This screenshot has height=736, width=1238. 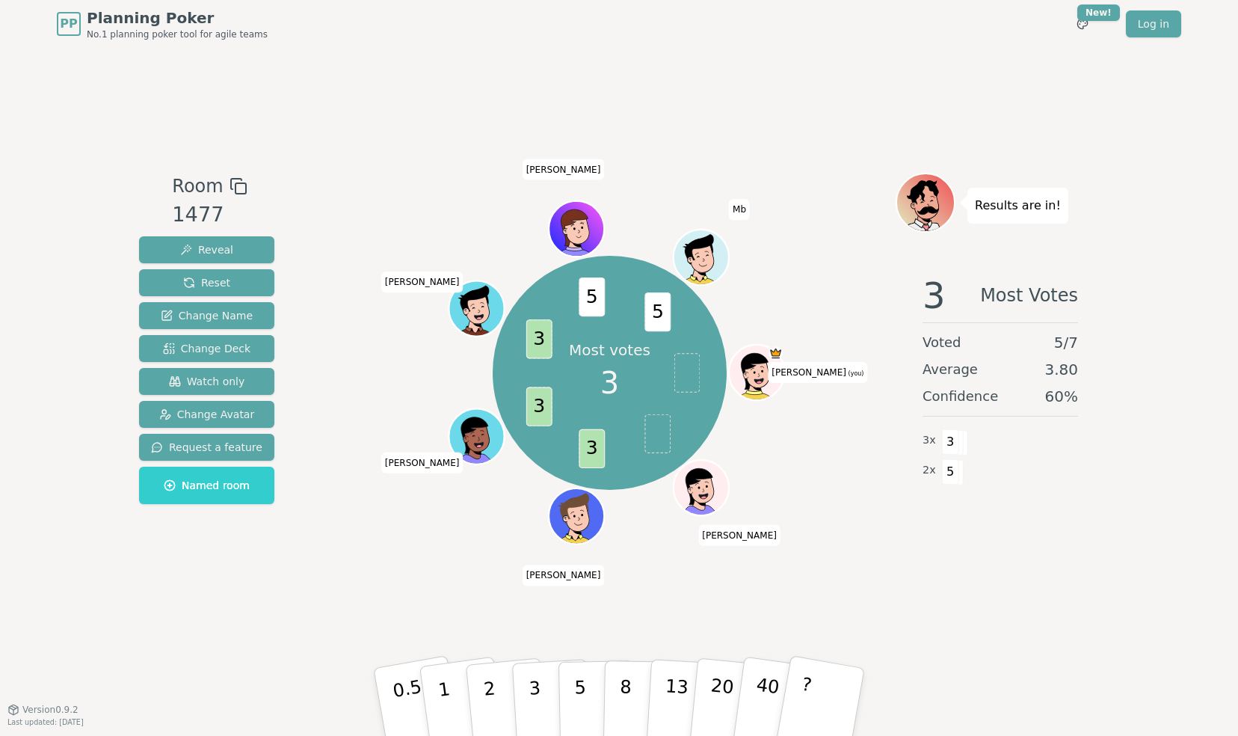 What do you see at coordinates (1018, 206) in the screenshot?
I see `p: Results are in!` at bounding box center [1018, 206].